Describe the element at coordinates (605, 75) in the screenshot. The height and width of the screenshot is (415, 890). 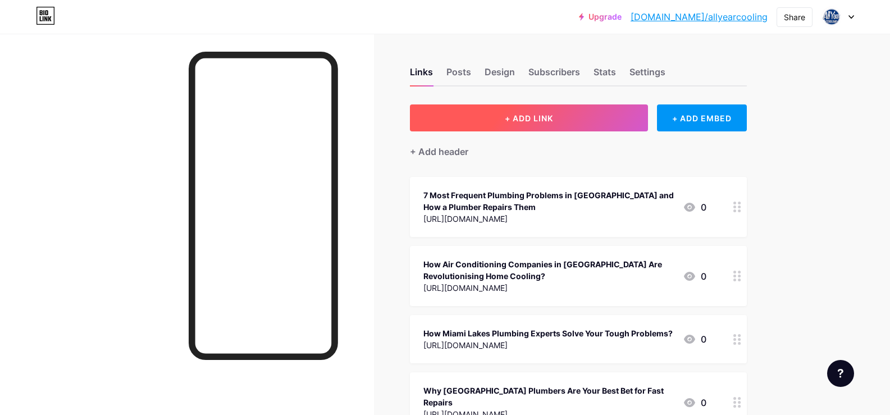
I see `div: Stats` at that location.